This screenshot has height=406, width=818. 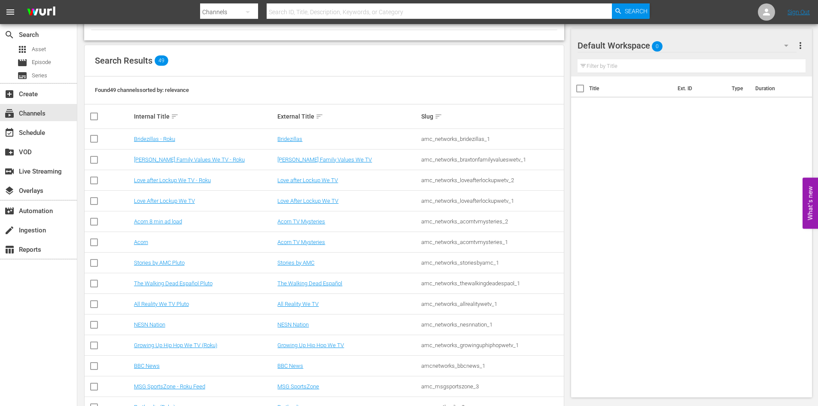 I want to click on a: Bridezillas, so click(x=290, y=139).